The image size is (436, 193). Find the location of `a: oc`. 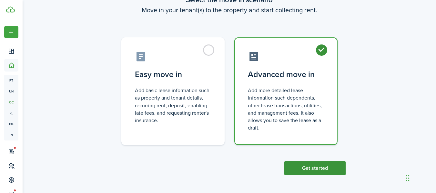

a: oc is located at coordinates (11, 102).